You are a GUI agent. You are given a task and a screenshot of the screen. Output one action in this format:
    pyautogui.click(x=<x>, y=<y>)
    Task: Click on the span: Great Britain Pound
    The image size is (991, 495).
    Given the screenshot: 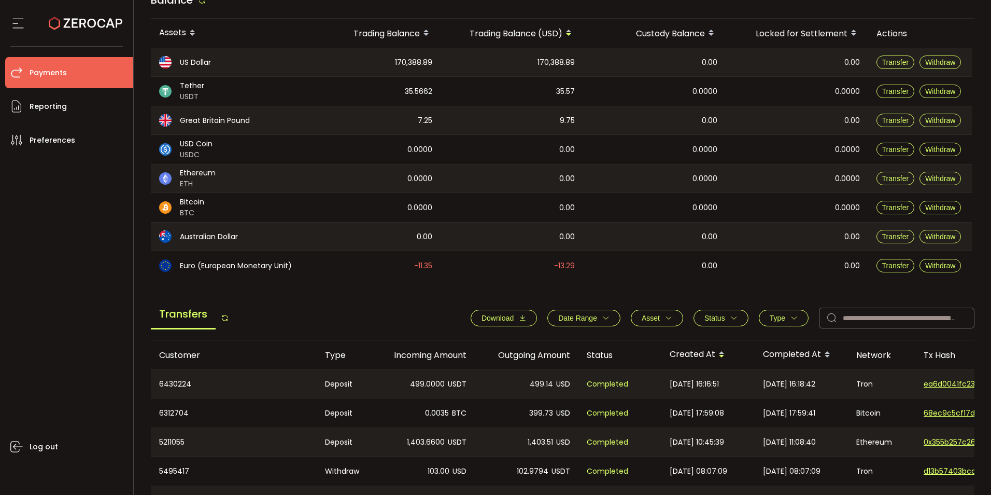 What is the action you would take?
    pyautogui.click(x=215, y=120)
    